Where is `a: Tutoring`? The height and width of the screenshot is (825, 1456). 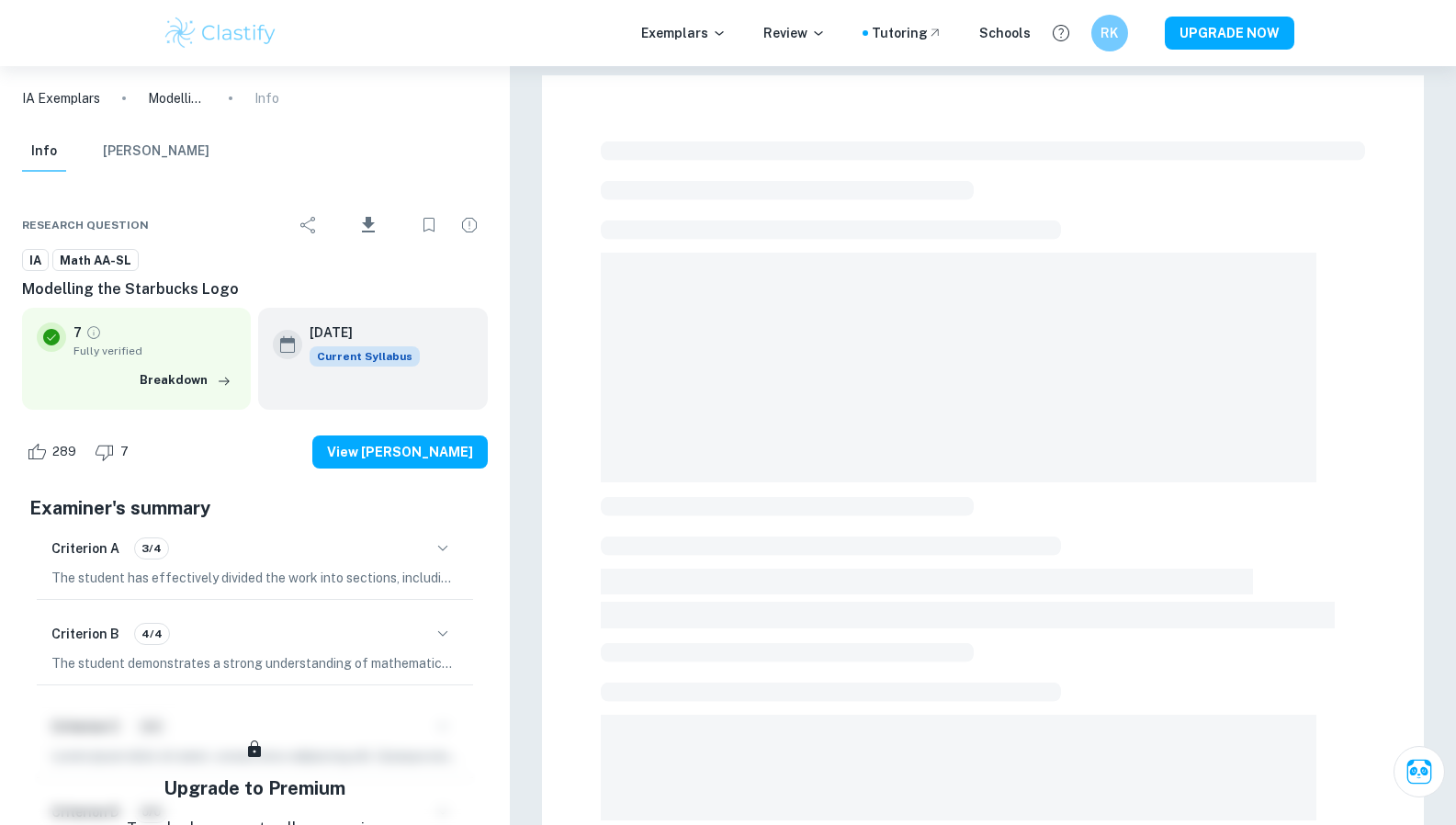 a: Tutoring is located at coordinates (906, 33).